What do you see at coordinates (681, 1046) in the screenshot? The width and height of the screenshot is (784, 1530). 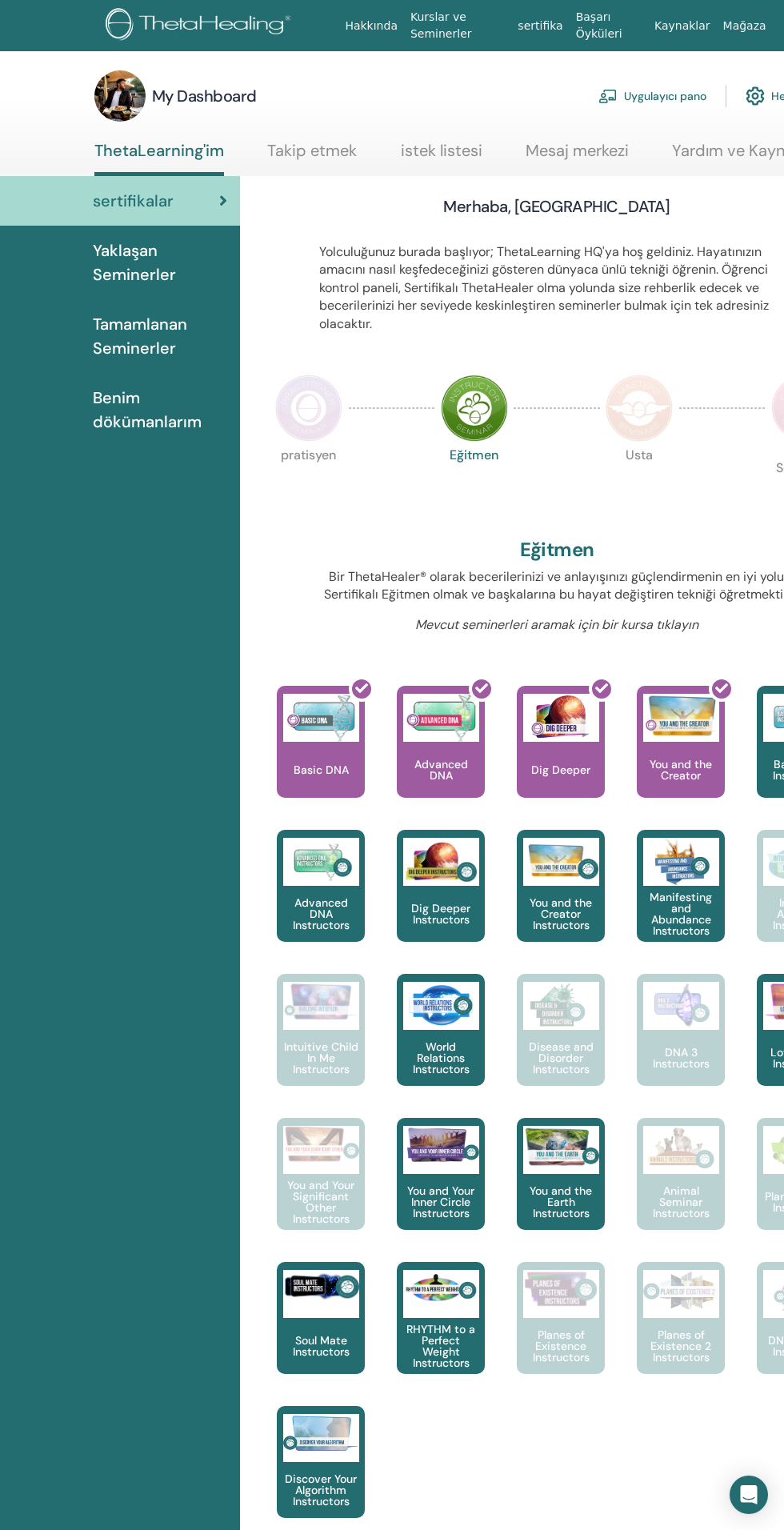 I see `a: DNA 3 Instructors DNA 3 Instructors` at bounding box center [681, 1046].